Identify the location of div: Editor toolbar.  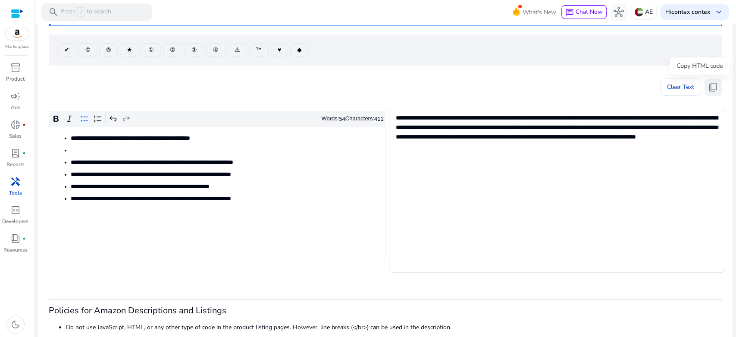
(217, 119).